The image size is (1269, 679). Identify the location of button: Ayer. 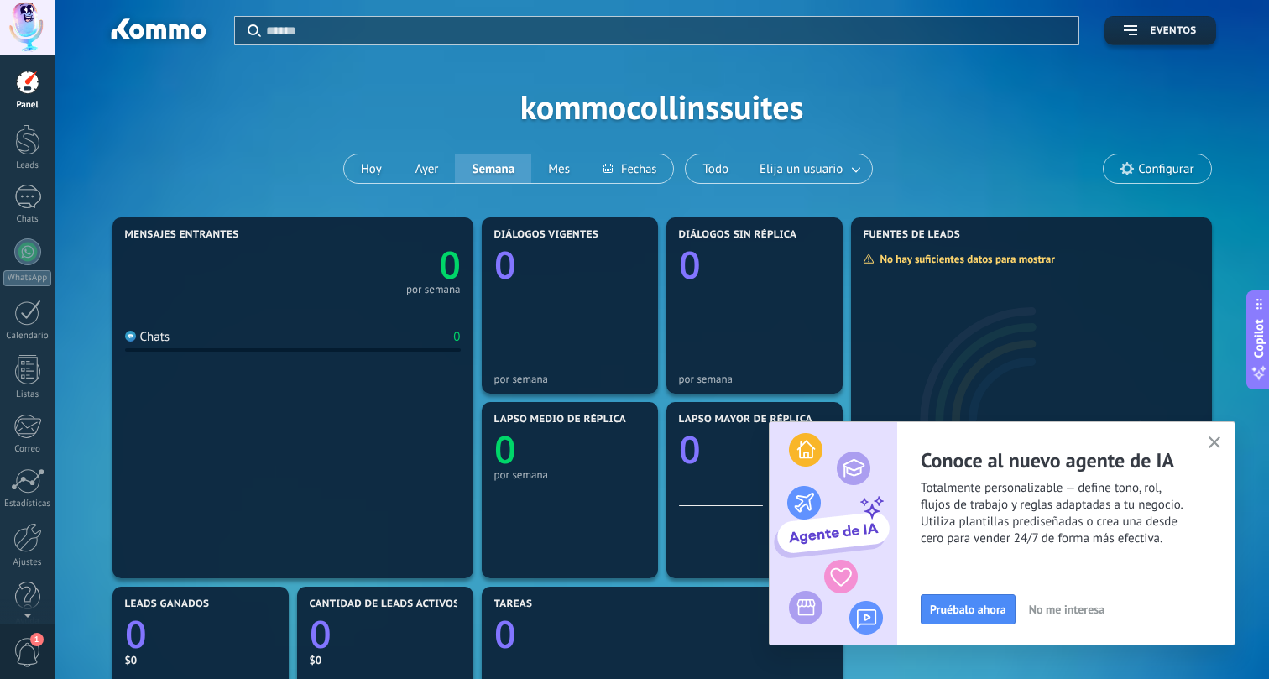
(427, 169).